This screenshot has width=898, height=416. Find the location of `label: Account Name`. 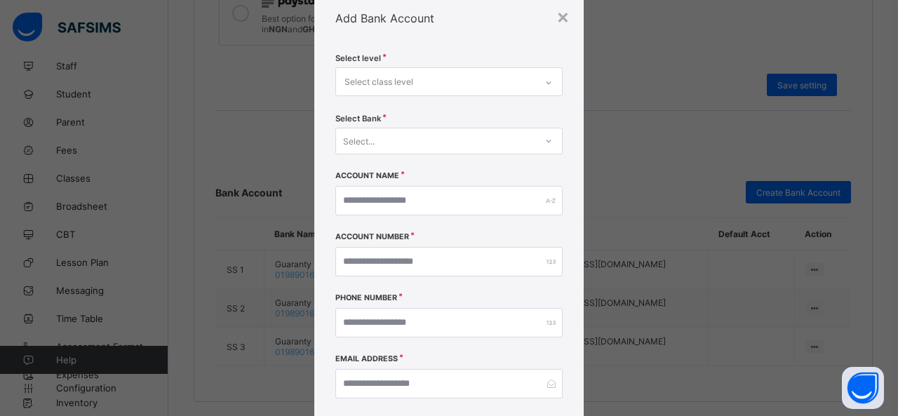

label: Account Name is located at coordinates (367, 175).